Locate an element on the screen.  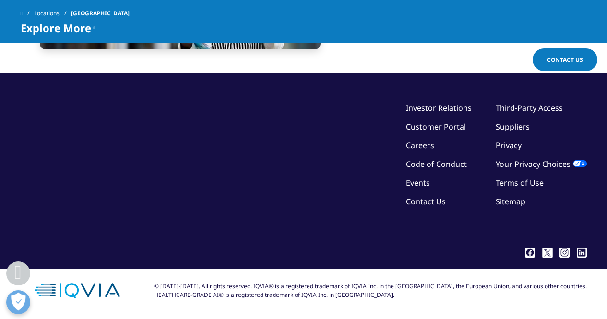
span: Contact Us is located at coordinates (565, 59).